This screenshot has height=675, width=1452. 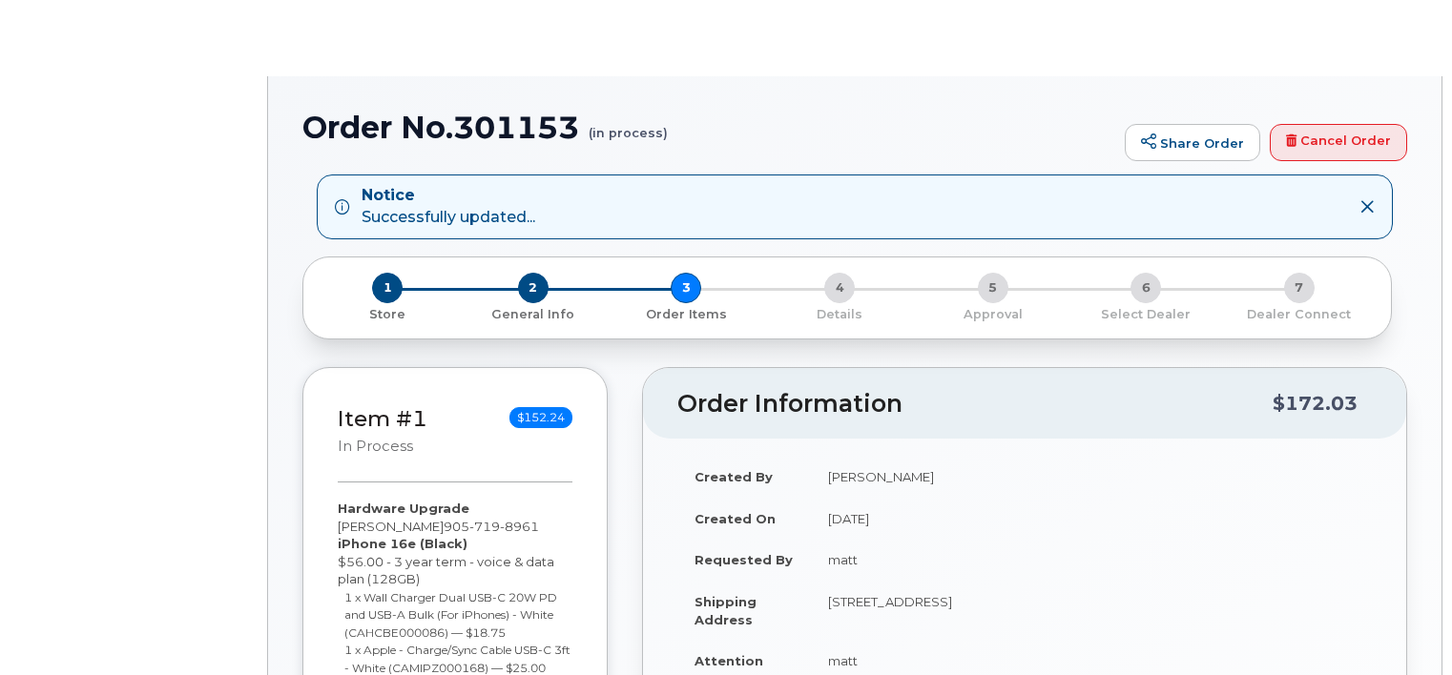 I want to click on a: 2 General Info, so click(x=533, y=313).